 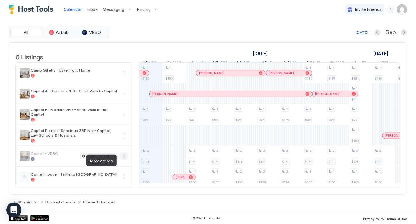 I want to click on button: VRBO, so click(x=92, y=32).